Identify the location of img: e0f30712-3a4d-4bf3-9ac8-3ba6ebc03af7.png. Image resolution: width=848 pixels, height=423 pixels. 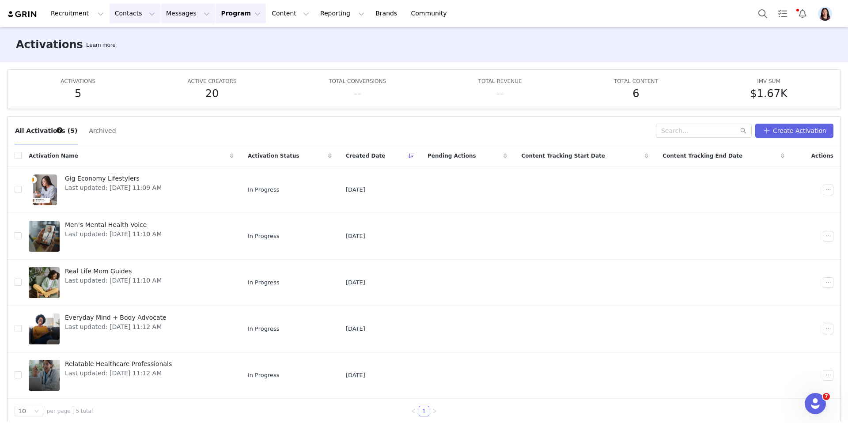
(825, 14).